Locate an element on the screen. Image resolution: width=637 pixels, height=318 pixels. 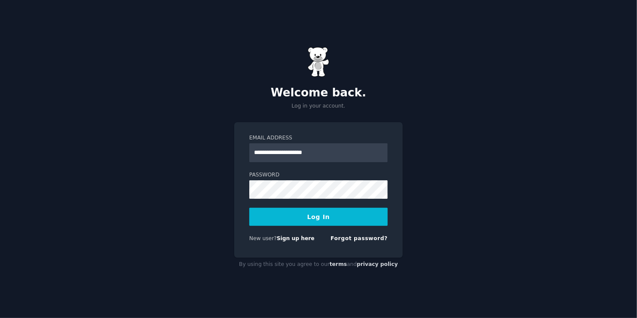
label: Password is located at coordinates (318, 175).